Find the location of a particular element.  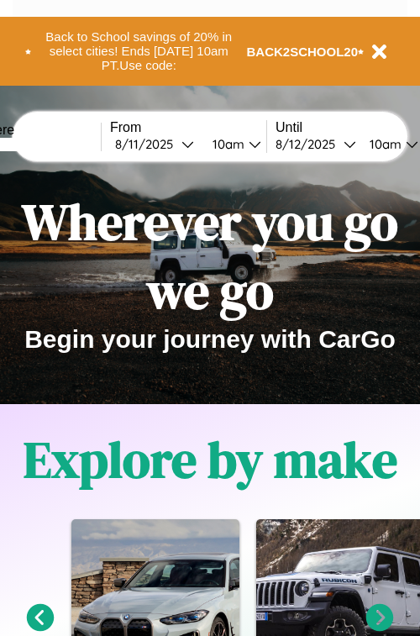

h1: Explore by make is located at coordinates (210, 459).